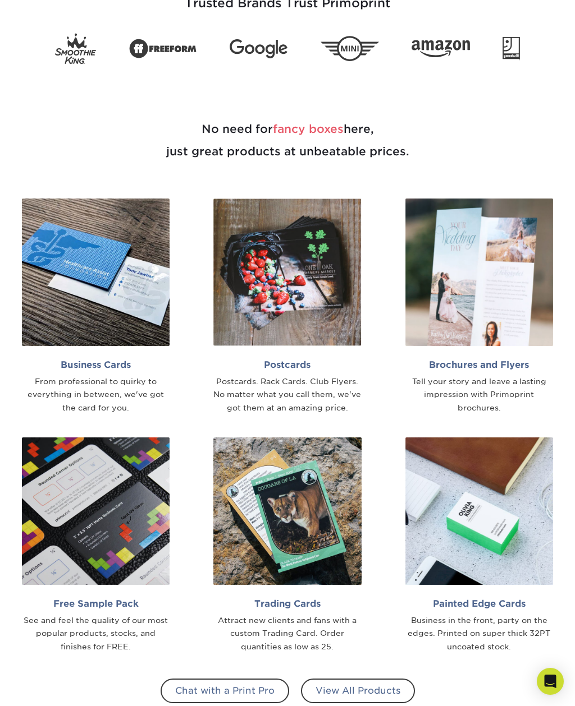 This screenshot has height=706, width=575. I want to click on img: Brochures and Flyers, so click(479, 272).